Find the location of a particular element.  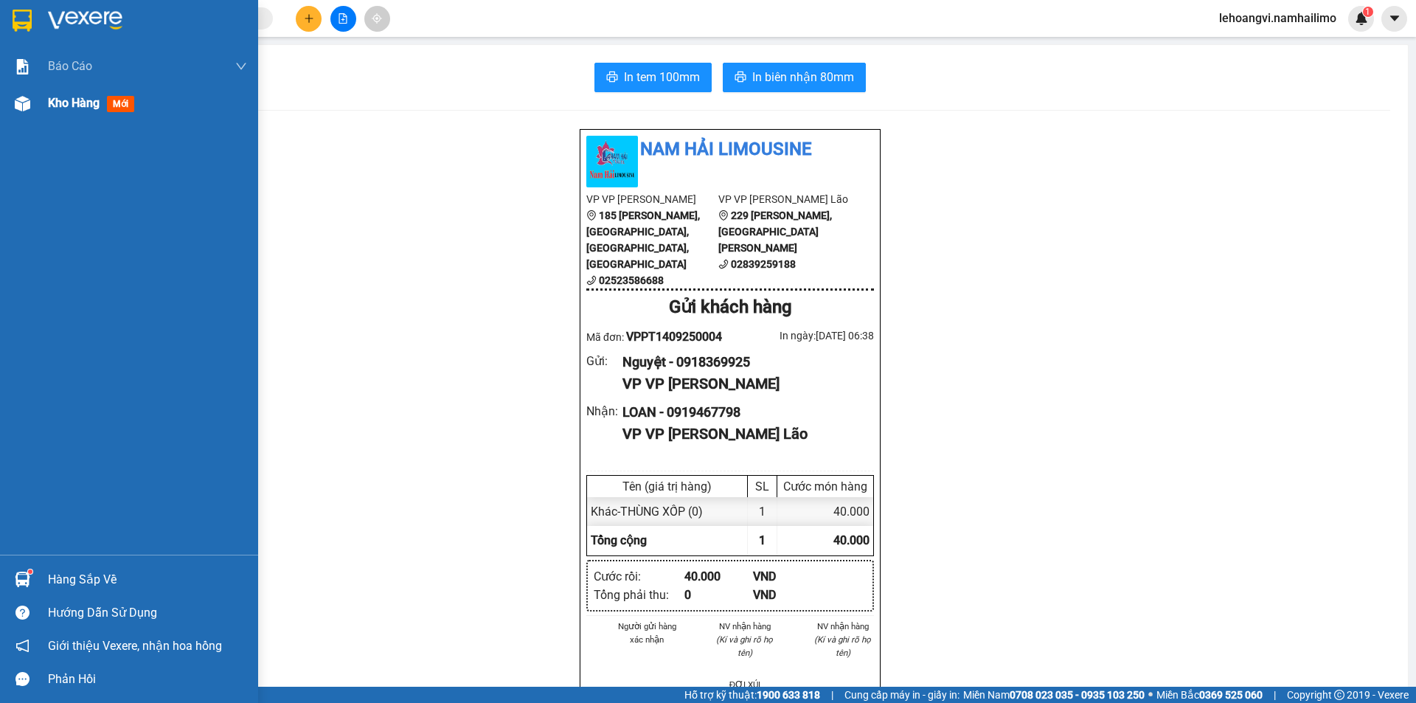

img: logo-vxr is located at coordinates (22, 21).